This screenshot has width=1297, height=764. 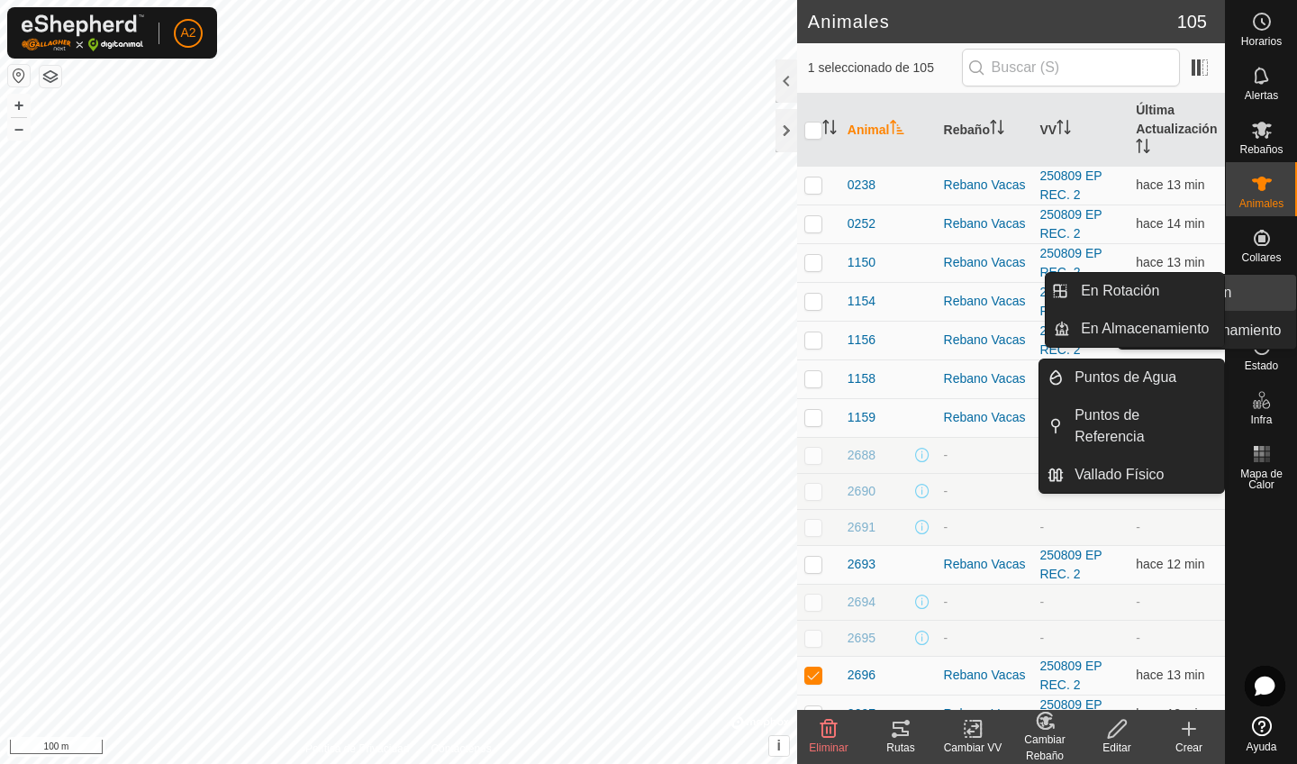 What do you see at coordinates (973, 748) in the screenshot?
I see `div: Cambiar VV` at bounding box center [973, 748].